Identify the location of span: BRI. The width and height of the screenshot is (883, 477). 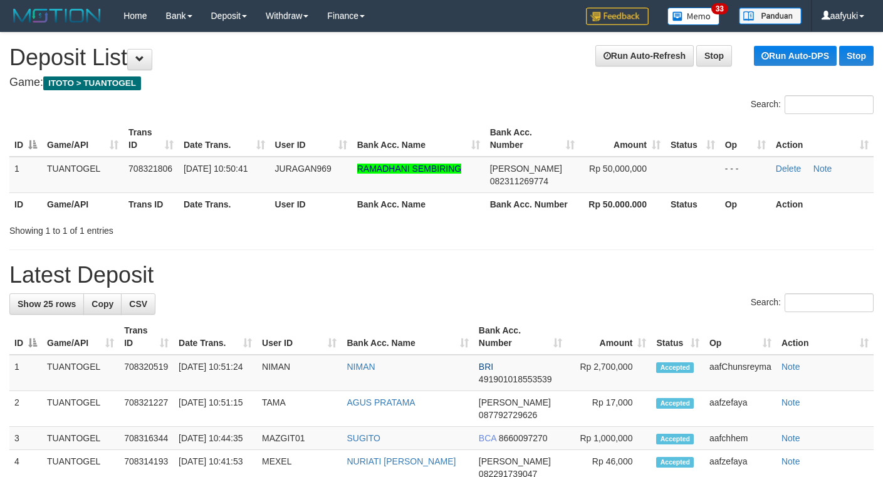
(486, 366).